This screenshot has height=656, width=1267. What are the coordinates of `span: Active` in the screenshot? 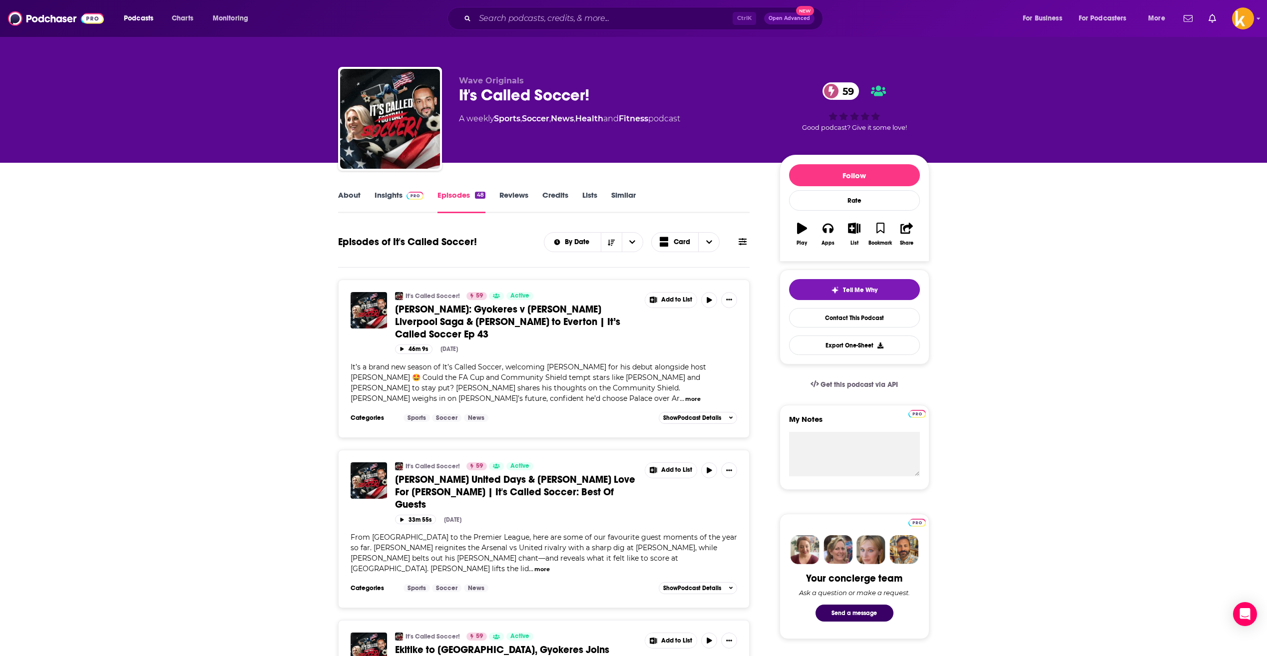 It's located at (520, 637).